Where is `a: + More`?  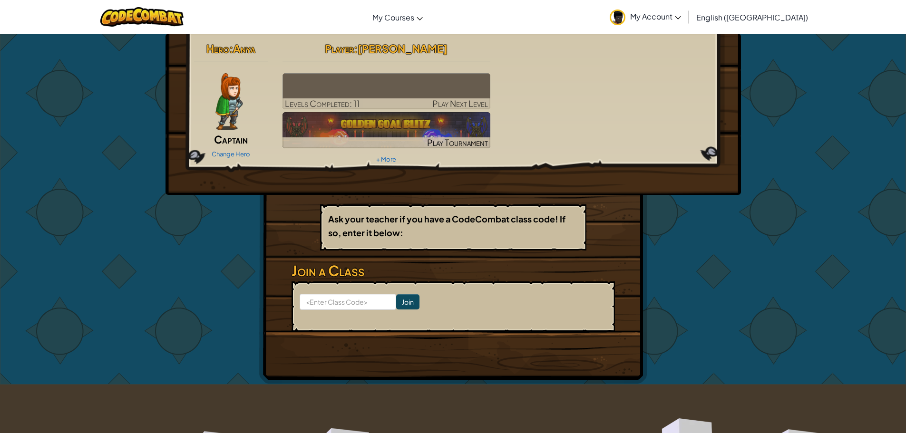 a: + More is located at coordinates (386, 159).